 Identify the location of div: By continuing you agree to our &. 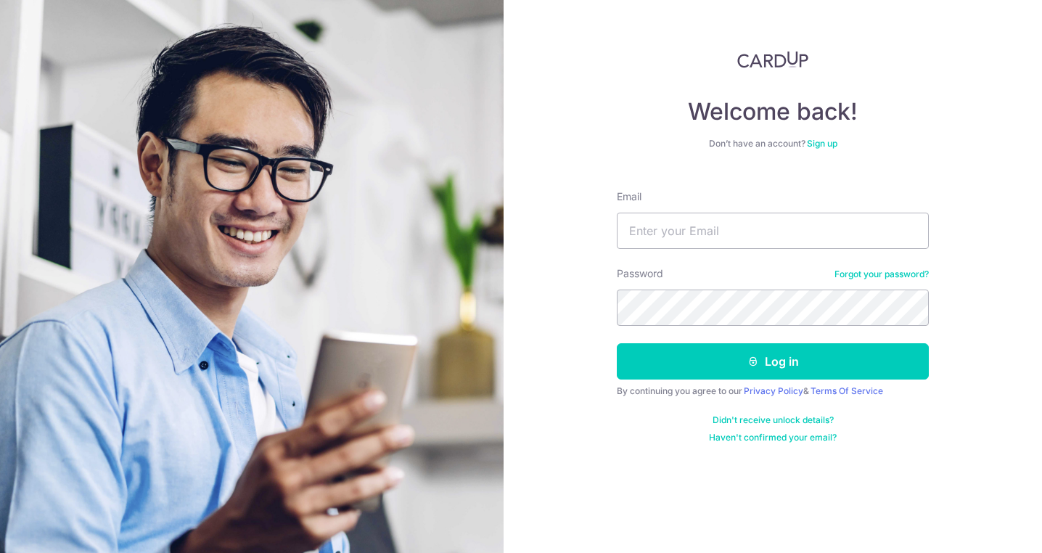
(773, 391).